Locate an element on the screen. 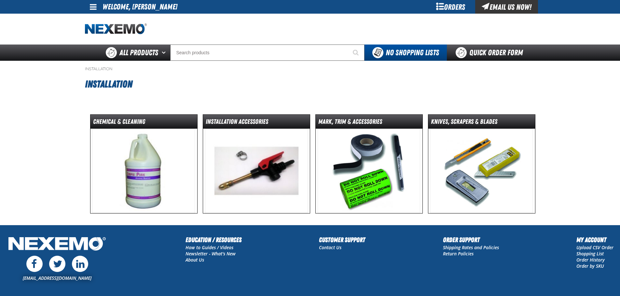  button: Open All Products pages is located at coordinates (165, 53).